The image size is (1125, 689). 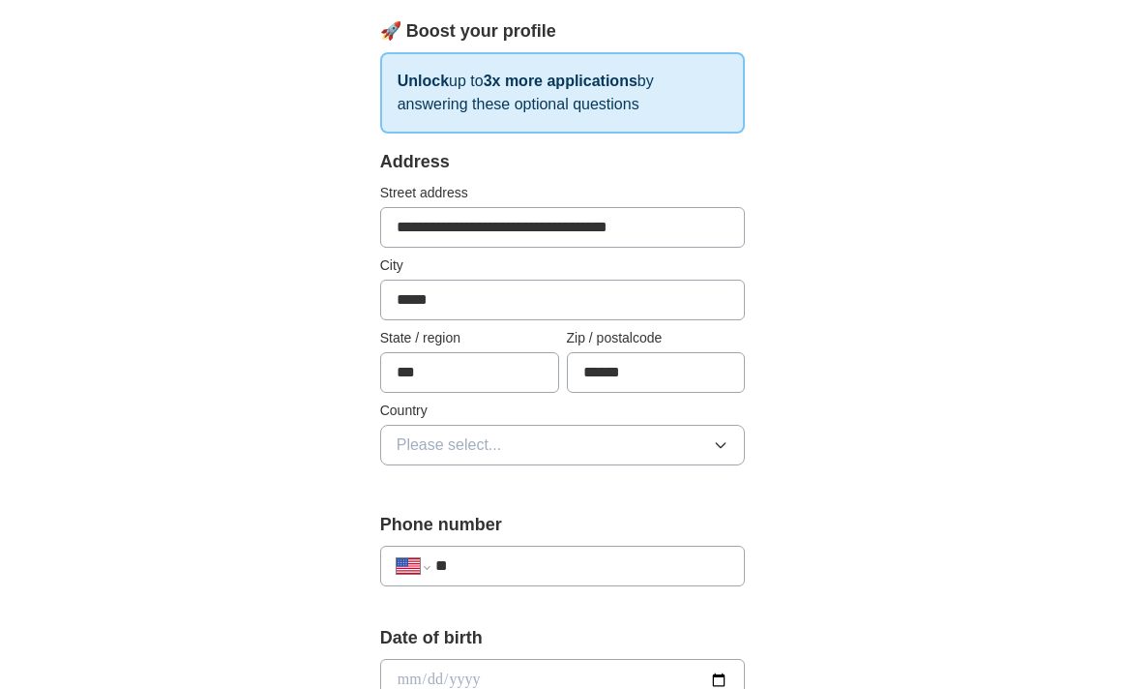 I want to click on span: Please select..., so click(x=449, y=445).